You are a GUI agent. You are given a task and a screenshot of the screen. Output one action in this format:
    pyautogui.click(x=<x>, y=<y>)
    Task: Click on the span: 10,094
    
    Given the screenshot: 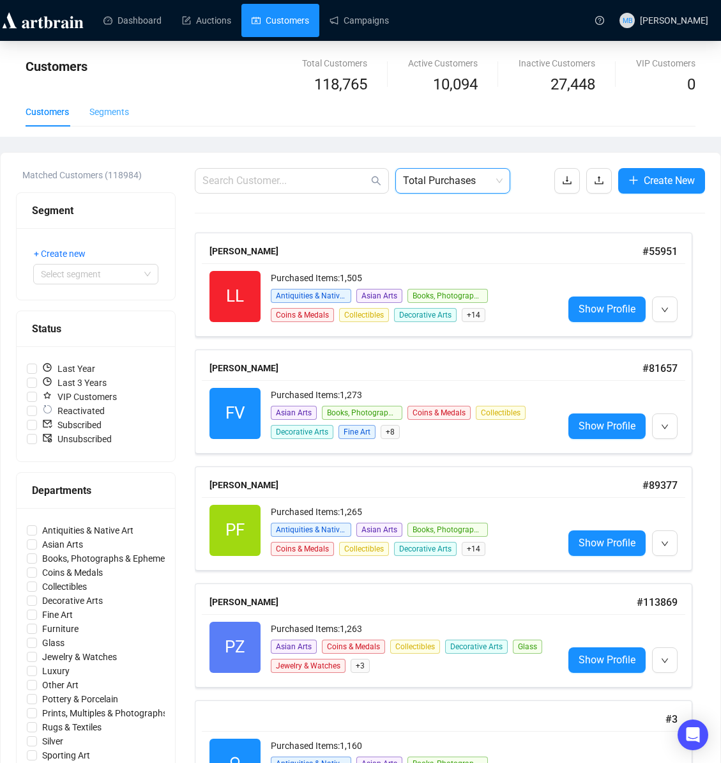 What is the action you would take?
    pyautogui.click(x=456, y=85)
    